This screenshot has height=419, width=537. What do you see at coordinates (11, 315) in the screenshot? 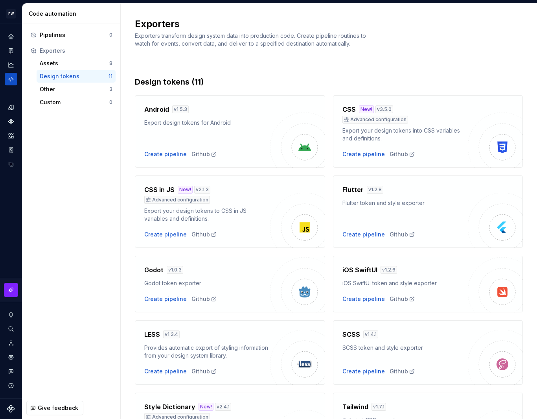
I see `div: Notifications` at bounding box center [11, 315].